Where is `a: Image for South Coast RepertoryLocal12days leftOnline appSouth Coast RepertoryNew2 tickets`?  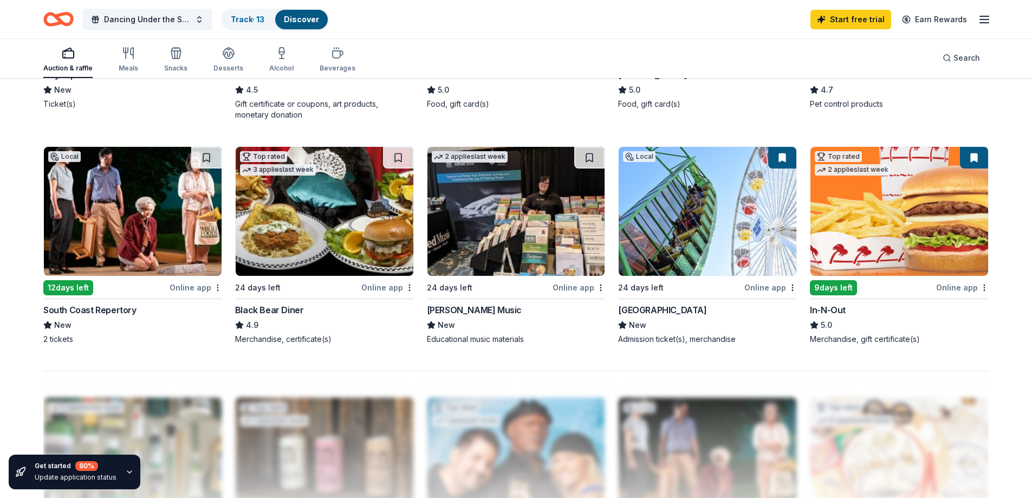 a: Image for South Coast RepertoryLocal12days leftOnline appSouth Coast RepertoryNew2 tickets is located at coordinates (133, 245).